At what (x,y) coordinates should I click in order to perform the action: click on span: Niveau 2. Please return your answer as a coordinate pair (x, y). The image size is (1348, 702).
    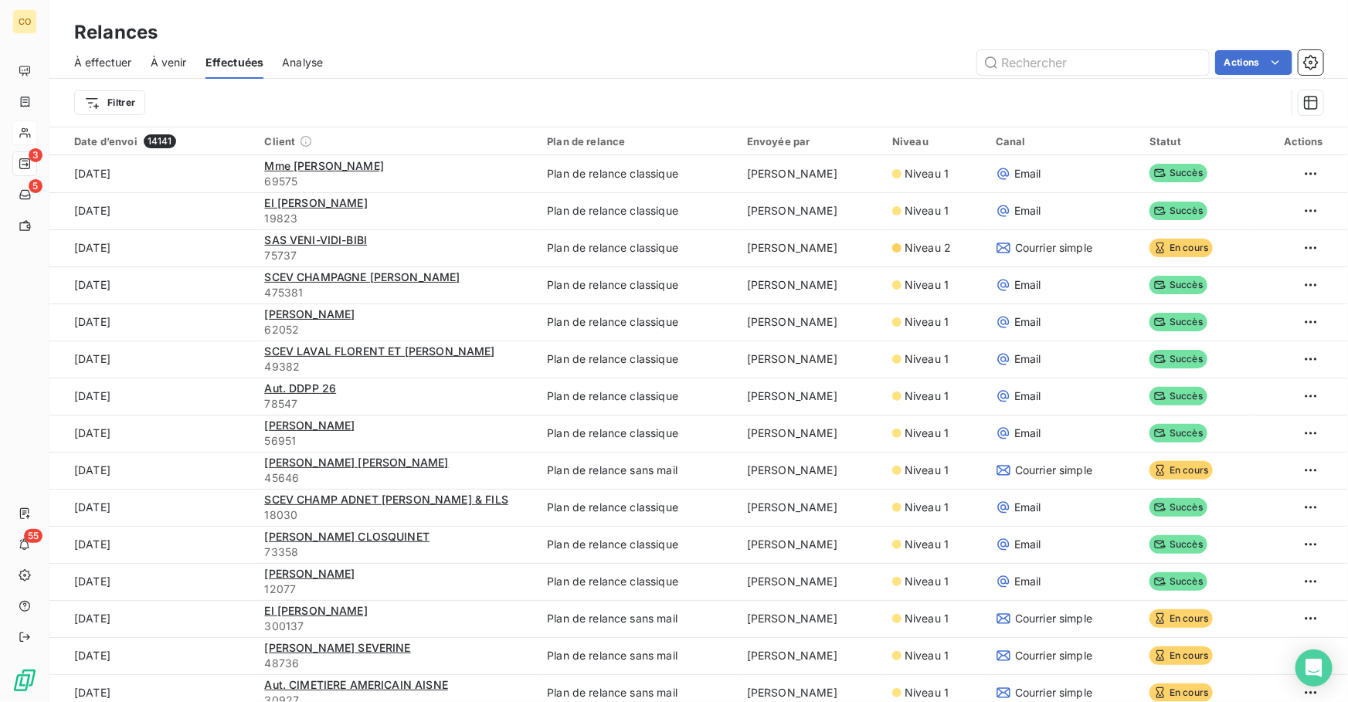
    Looking at the image, I should click on (928, 248).